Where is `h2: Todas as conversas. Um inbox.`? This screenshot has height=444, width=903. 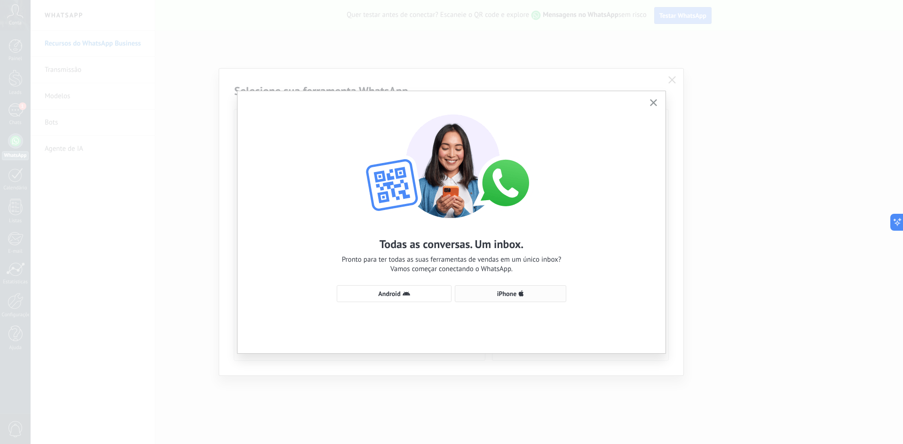
h2: Todas as conversas. Um inbox. is located at coordinates (451, 244).